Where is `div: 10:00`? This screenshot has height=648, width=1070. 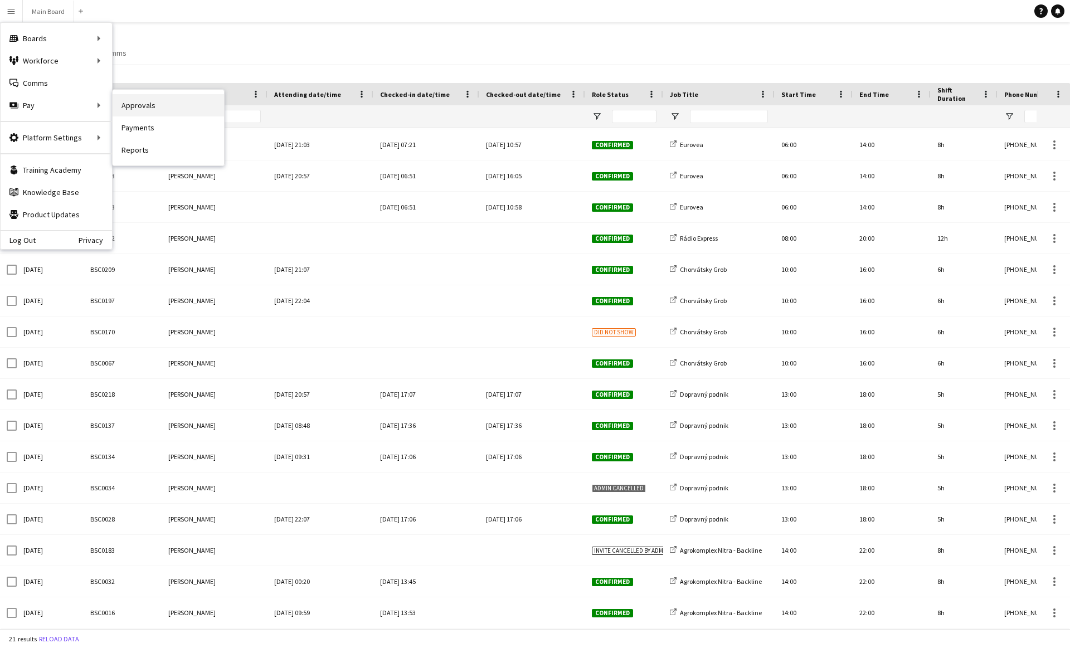
div: 10:00 is located at coordinates (813, 300).